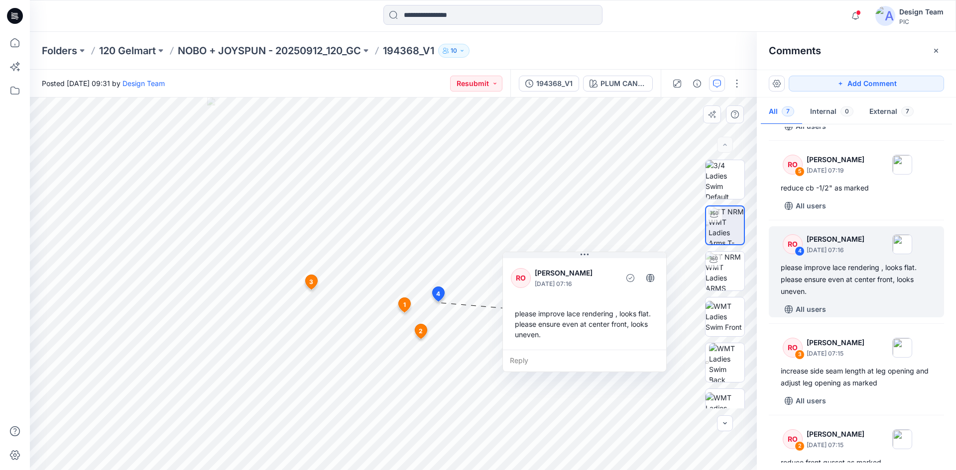 The image size is (956, 470). I want to click on img: TT NRM WMT Ladies ARMS DOWN, so click(725, 271).